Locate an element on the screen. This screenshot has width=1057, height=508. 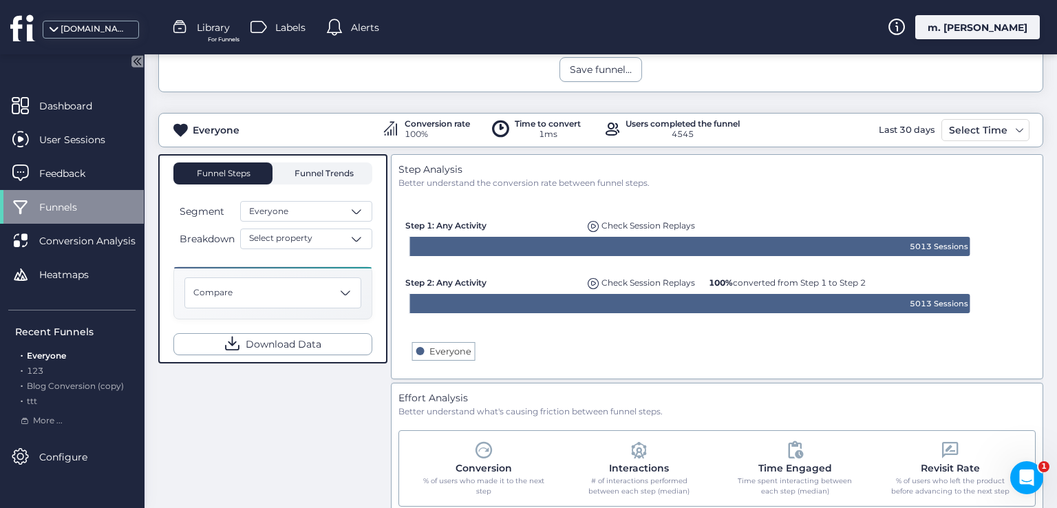
div: % of users who left the product before advancing to the next step is located at coordinates (950, 486).